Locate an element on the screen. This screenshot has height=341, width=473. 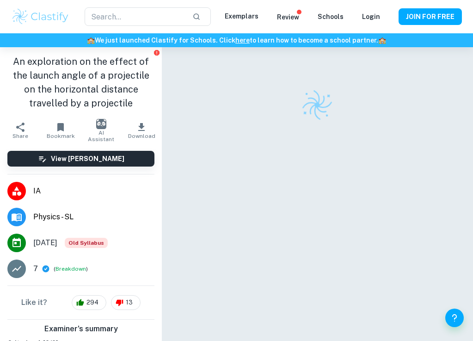
button: Help and Feedback is located at coordinates (455, 318).